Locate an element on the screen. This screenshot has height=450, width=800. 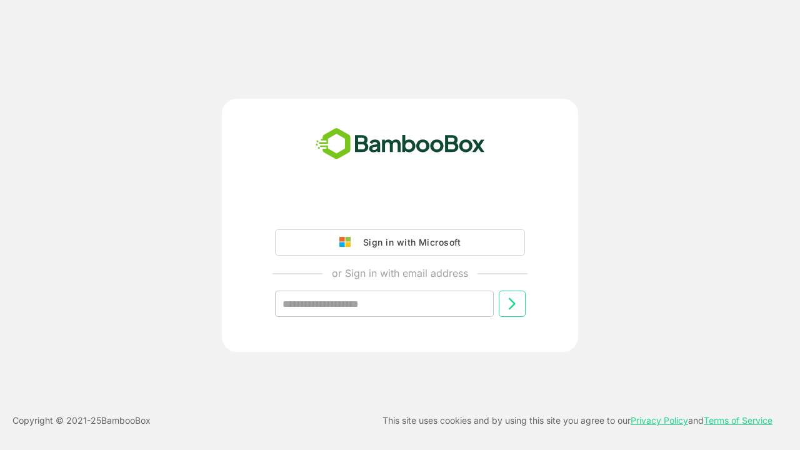
div: Sign in with Microsoft is located at coordinates (409, 242).